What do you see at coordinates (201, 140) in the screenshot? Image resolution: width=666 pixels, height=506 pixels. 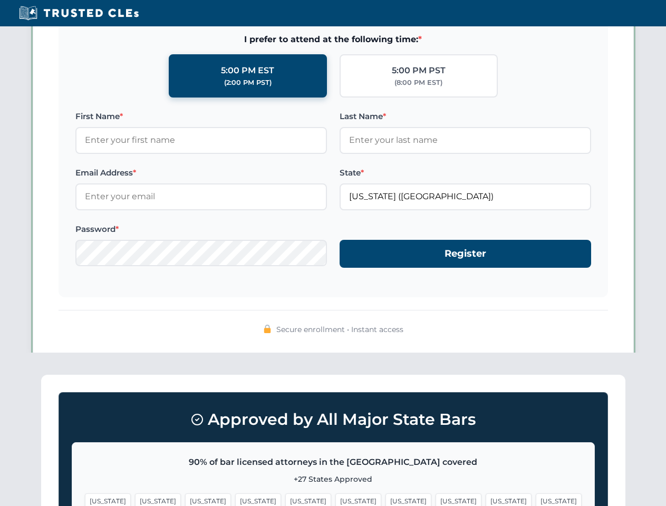 I see `input: Enter your first name` at bounding box center [201, 140].